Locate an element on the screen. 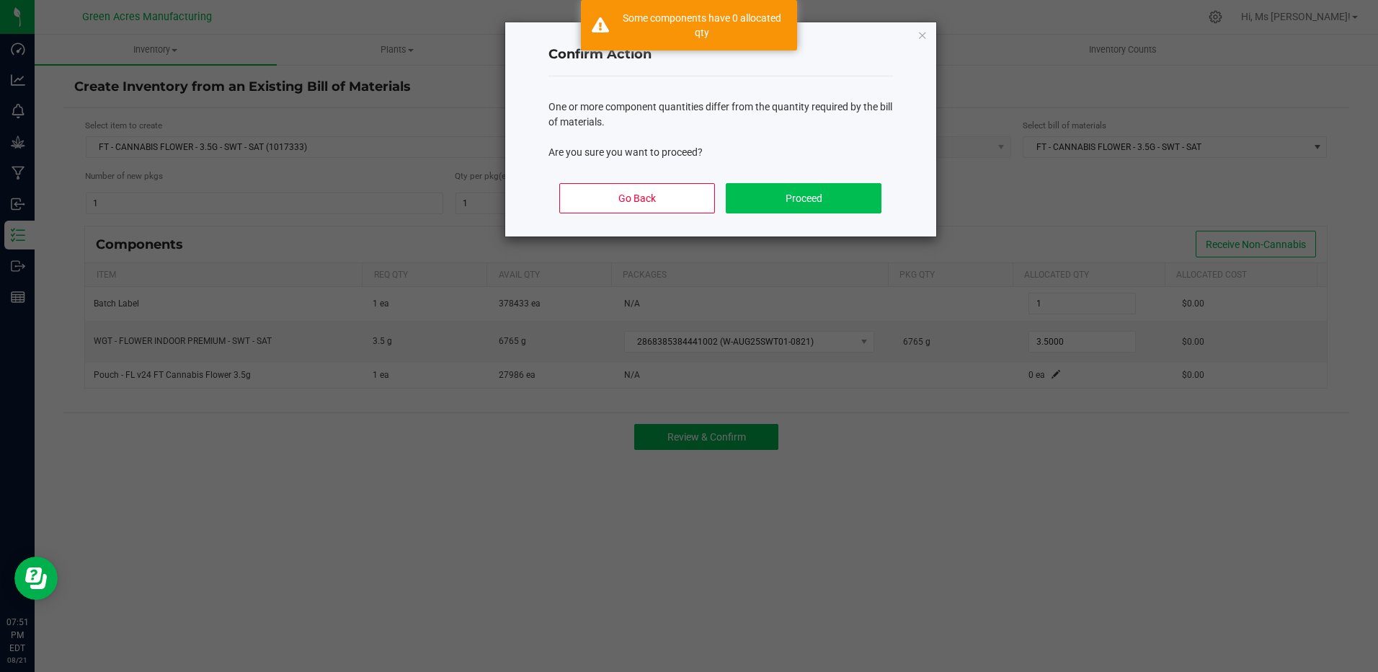 The height and width of the screenshot is (672, 1378). p: One or more component quantities differ from the quantity required by the bill of materials. is located at coordinates (721, 115).